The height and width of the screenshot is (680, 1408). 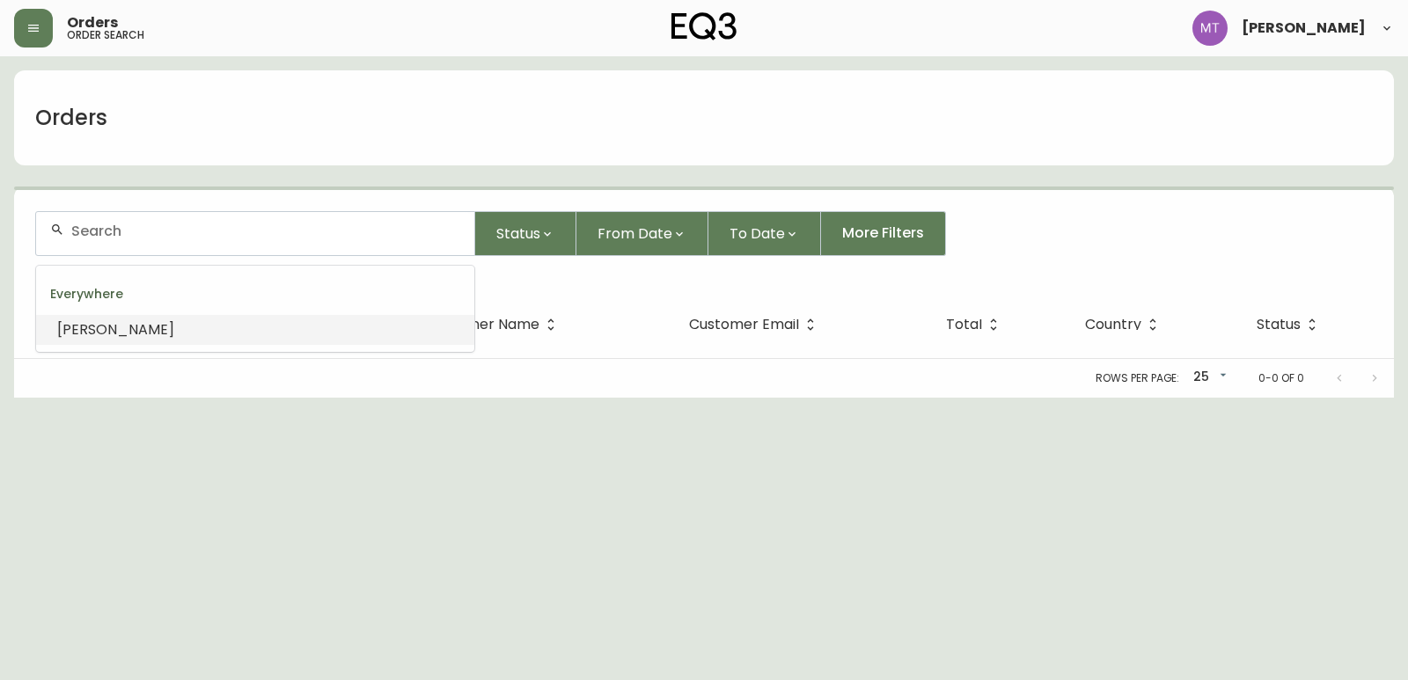 I want to click on p: 0-0 of 0, so click(x=1282, y=378).